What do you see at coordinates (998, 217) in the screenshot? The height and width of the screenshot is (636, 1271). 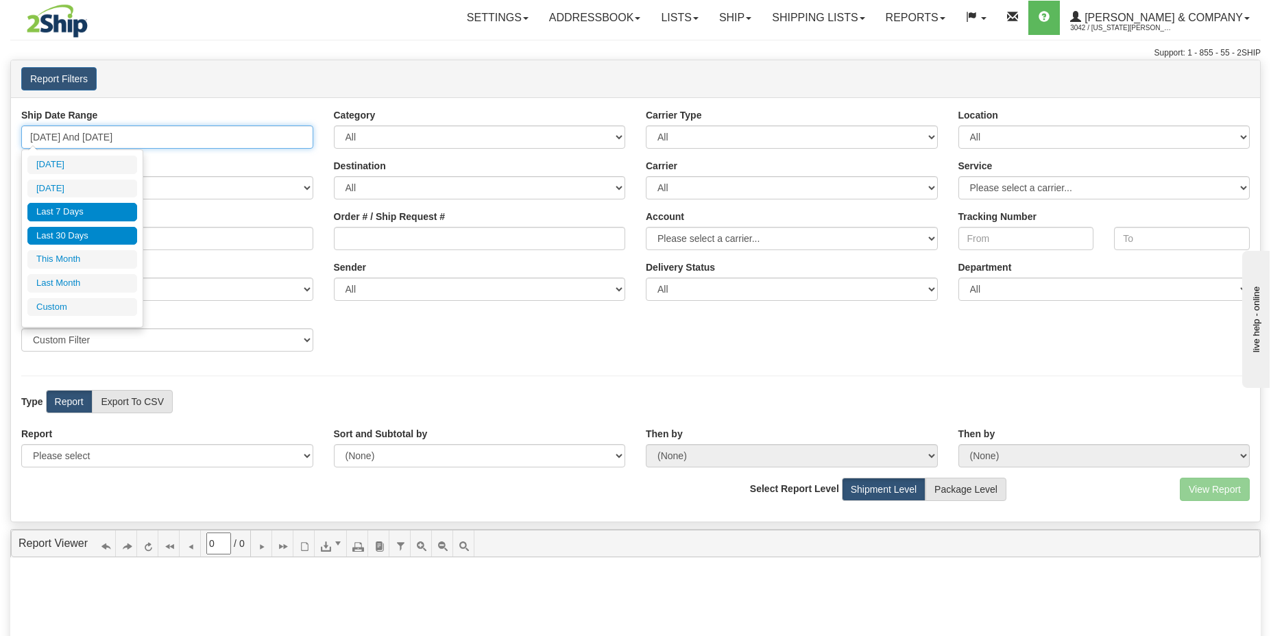 I see `label: Tracking Number` at bounding box center [998, 217].